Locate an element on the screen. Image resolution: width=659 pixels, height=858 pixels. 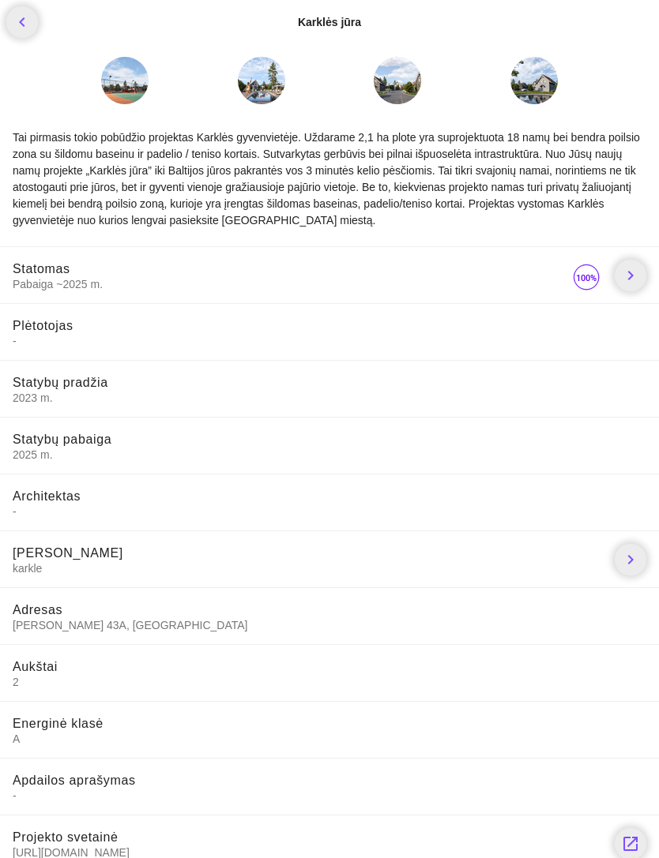
span: 2023 m. is located at coordinates (329, 398).